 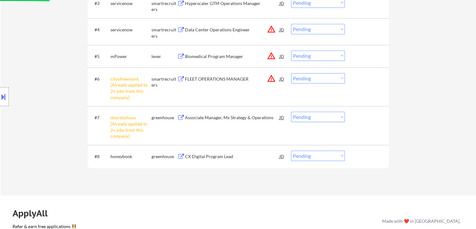 I want to click on div: CX Digital Program Lead, so click(x=232, y=156).